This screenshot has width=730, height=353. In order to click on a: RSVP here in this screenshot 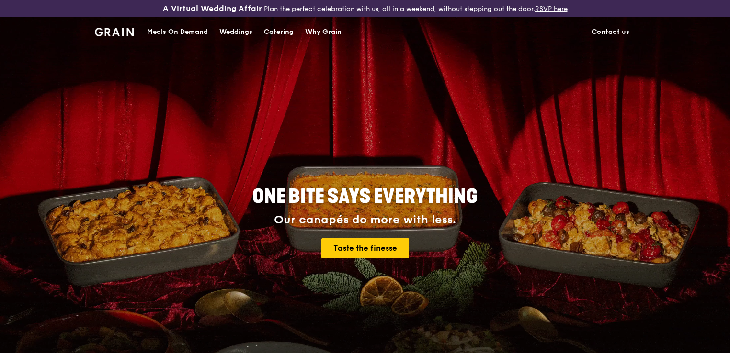, I will do `click(551, 9)`.